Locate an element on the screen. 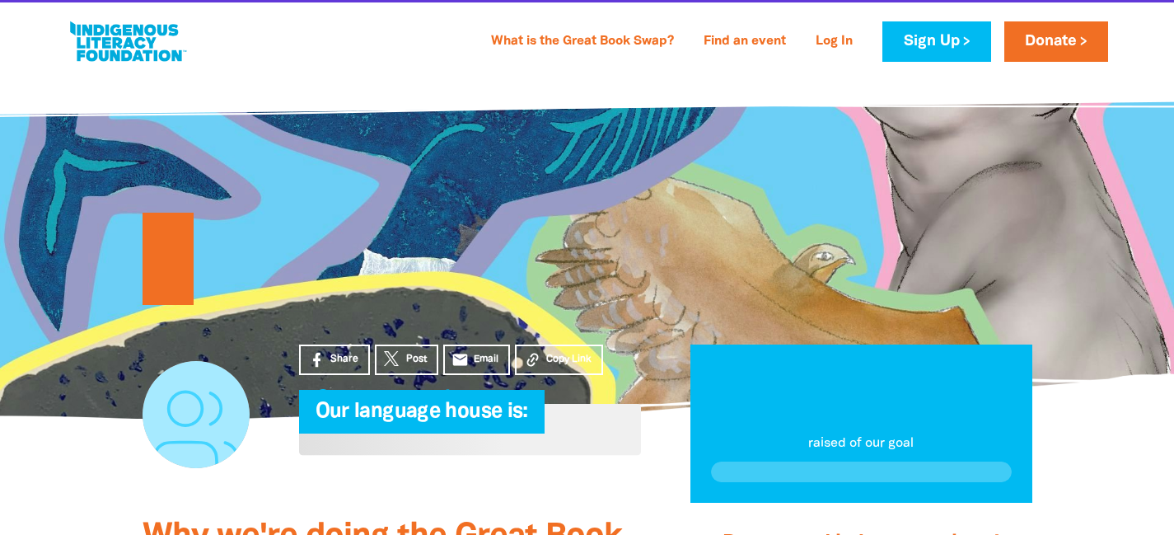 This screenshot has width=1174, height=535. span: Copy Link is located at coordinates (568, 359).